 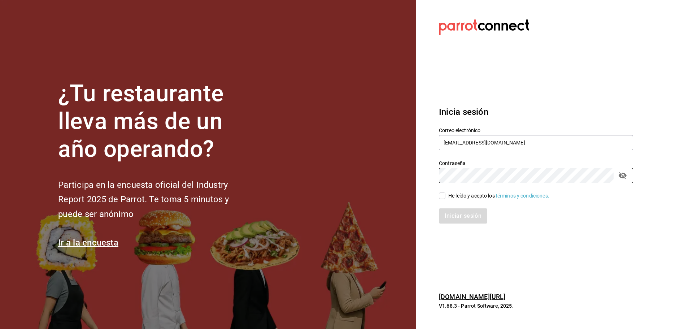 I want to click on h2: Participa en la encuesta oficial del Industry Report 2025 de Parrot. Te toma 5 minutos y puede se..., so click(x=156, y=200).